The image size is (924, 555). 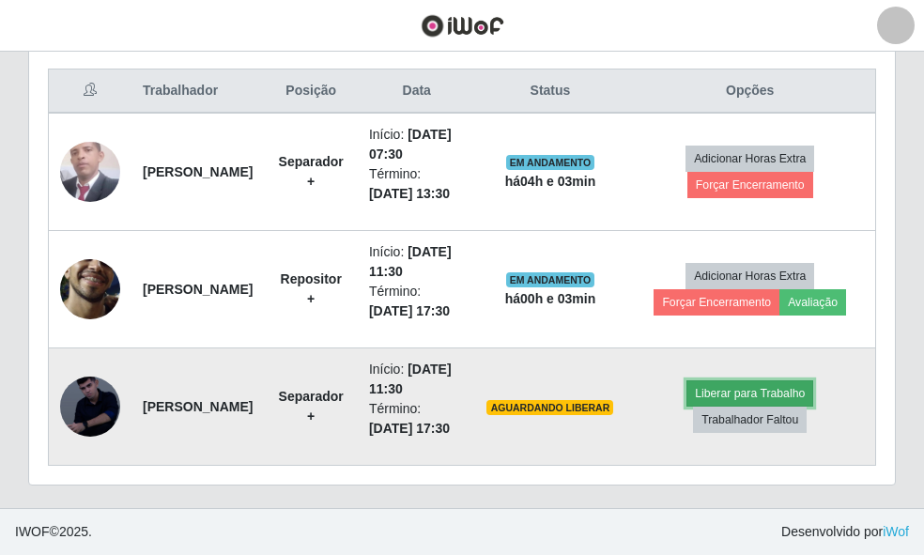 I want to click on button: Trabalhador Faltou, so click(x=749, y=420).